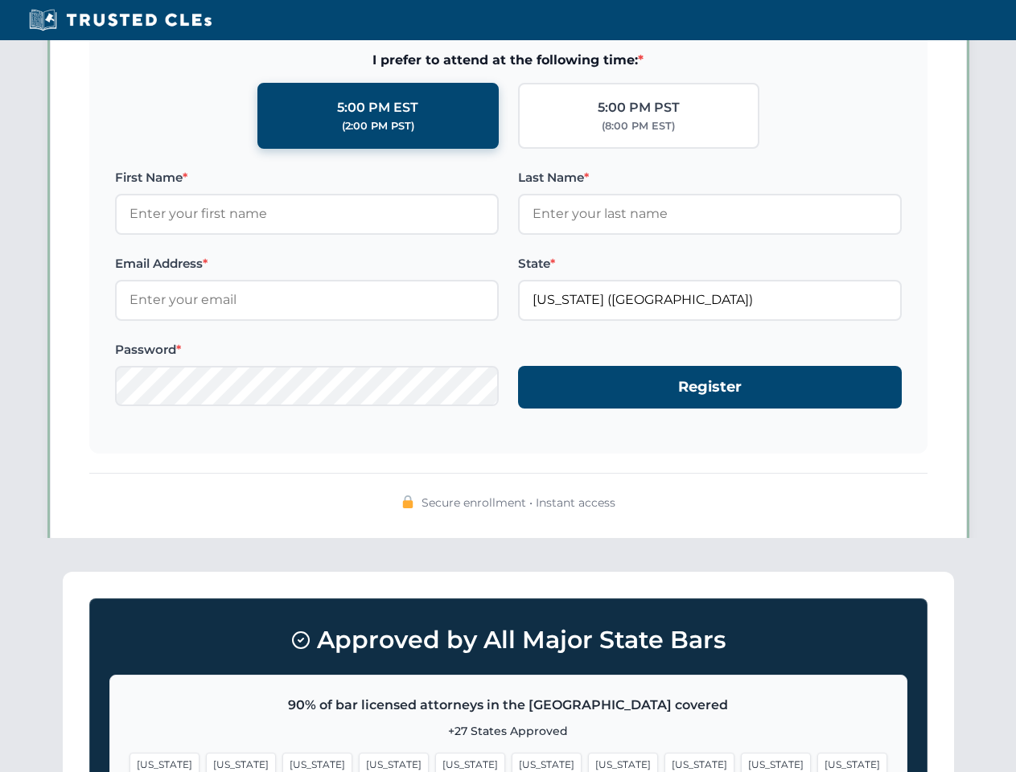  Describe the element at coordinates (709, 214) in the screenshot. I see `input: Enter your last name` at that location.